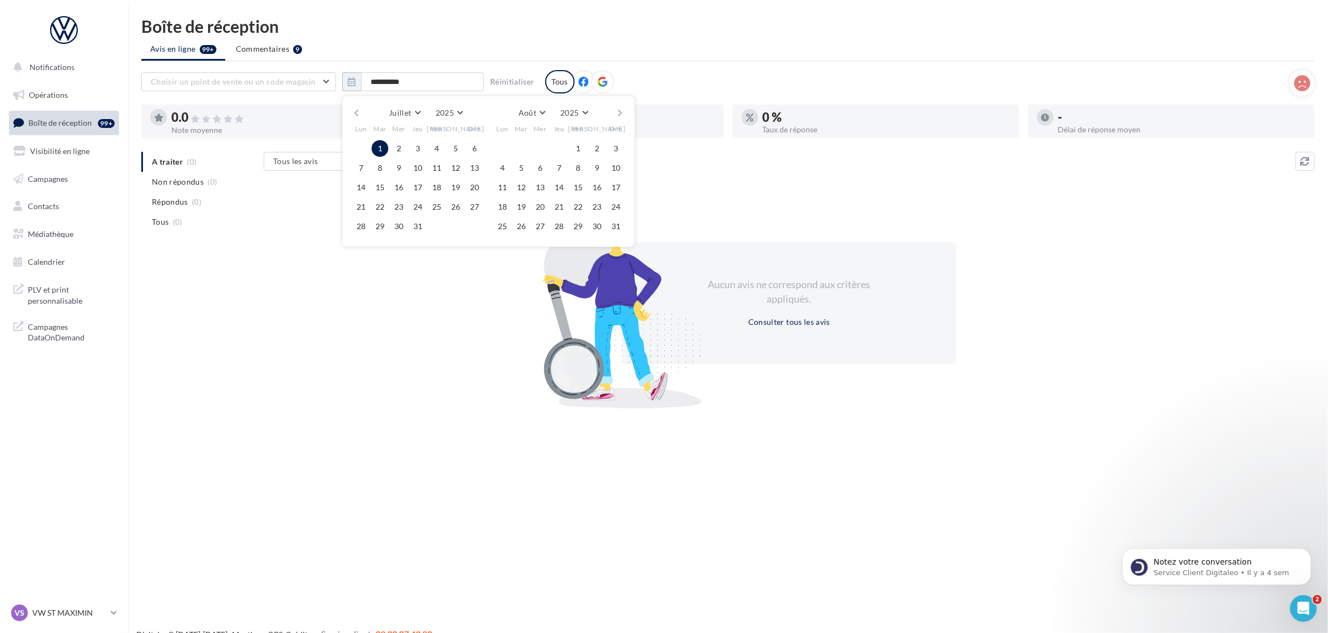 Image resolution: width=1328 pixels, height=633 pixels. What do you see at coordinates (19, 613) in the screenshot?
I see `span: VS` at bounding box center [19, 613].